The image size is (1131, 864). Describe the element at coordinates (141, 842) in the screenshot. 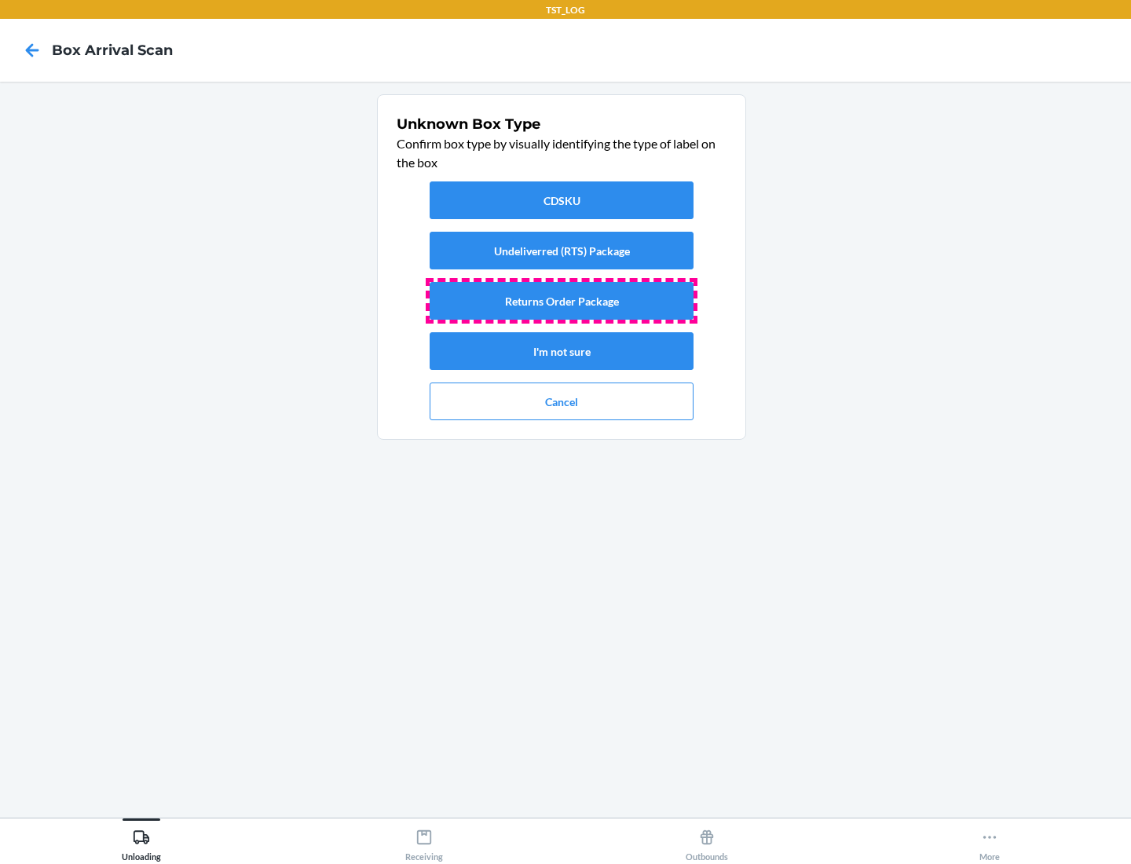

I see `div: Unloading` at that location.